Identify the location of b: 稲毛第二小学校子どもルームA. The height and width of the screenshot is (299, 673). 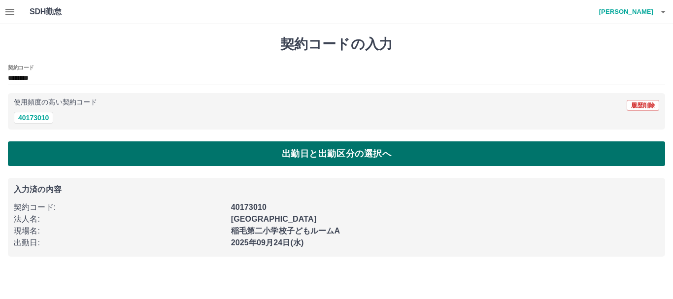
(286, 230).